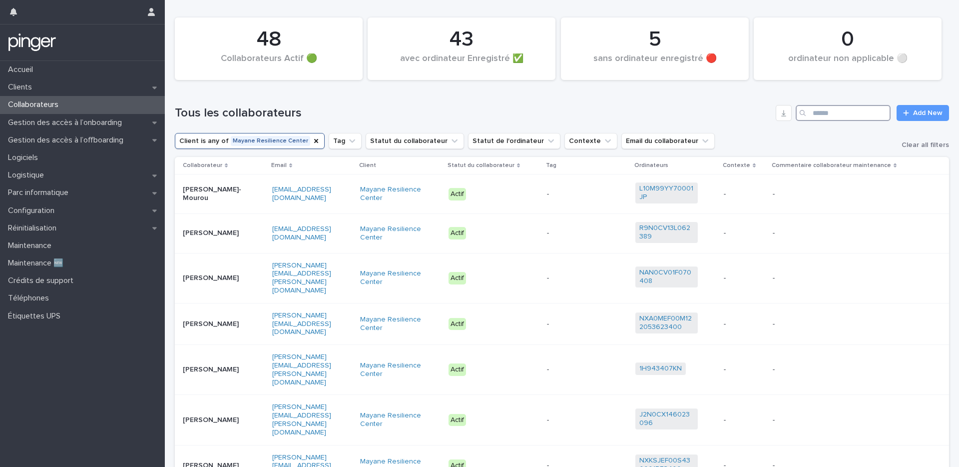  I want to click on p: Gestion des accès à l’offboarding, so click(67, 140).